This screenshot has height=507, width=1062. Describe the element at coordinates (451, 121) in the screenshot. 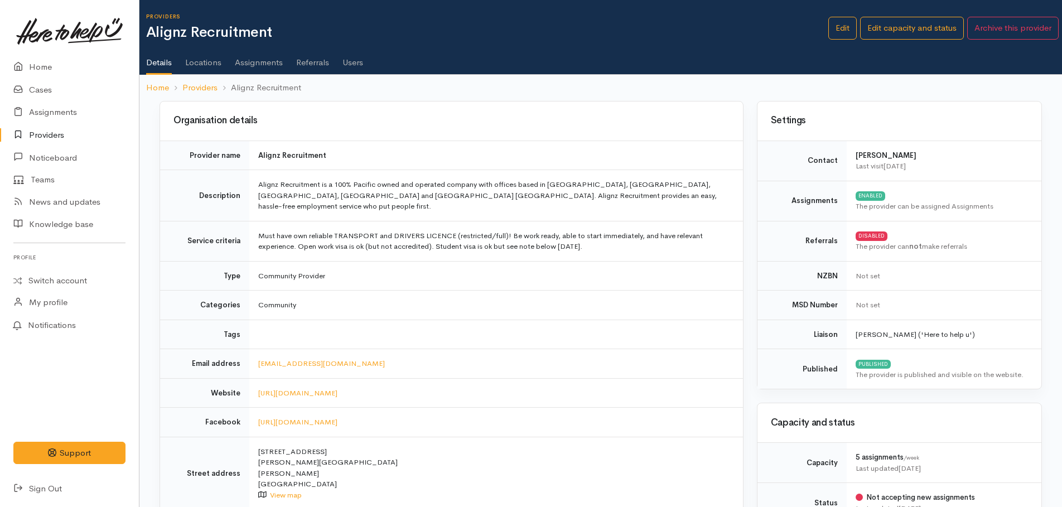

I see `h3: Organisation details` at that location.